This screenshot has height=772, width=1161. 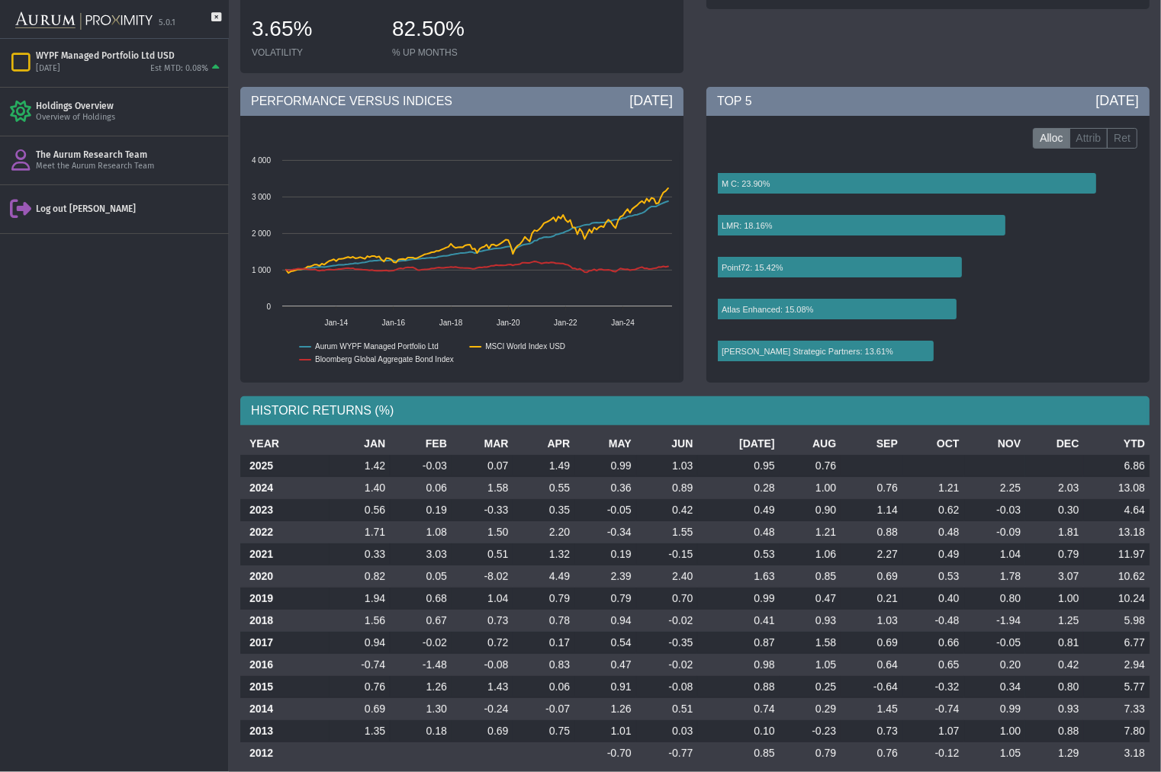 What do you see at coordinates (1054, 664) in the screenshot?
I see `td: 0.42` at bounding box center [1054, 664].